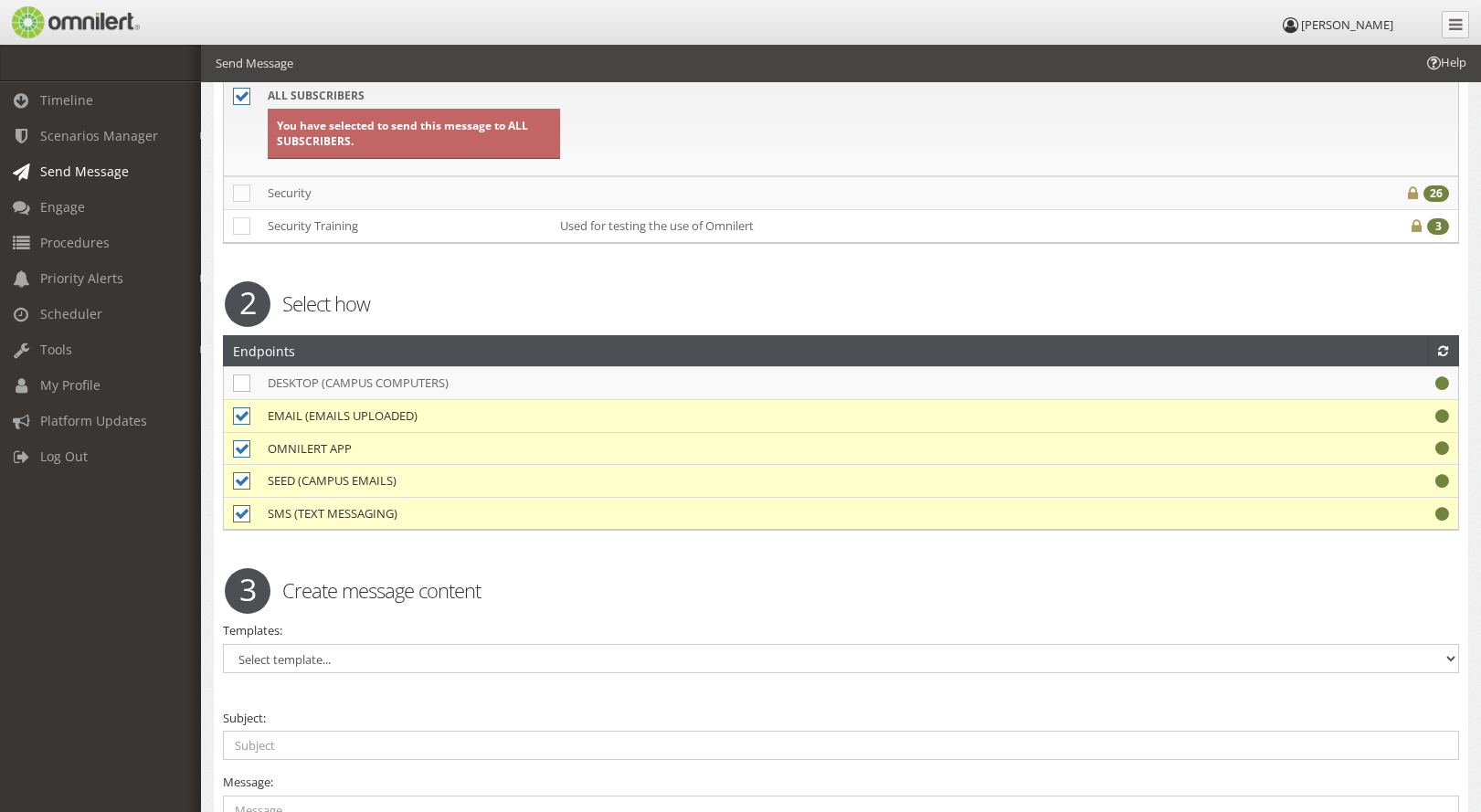  I want to click on span: Procedures, so click(75, 242).